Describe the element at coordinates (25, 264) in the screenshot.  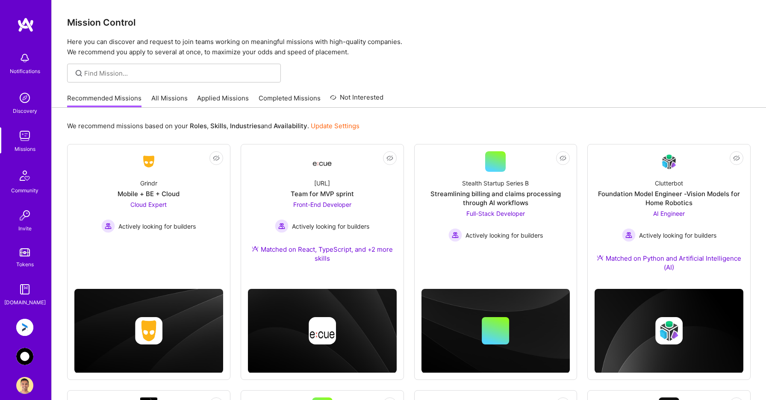
I see `div: Tokens` at that location.